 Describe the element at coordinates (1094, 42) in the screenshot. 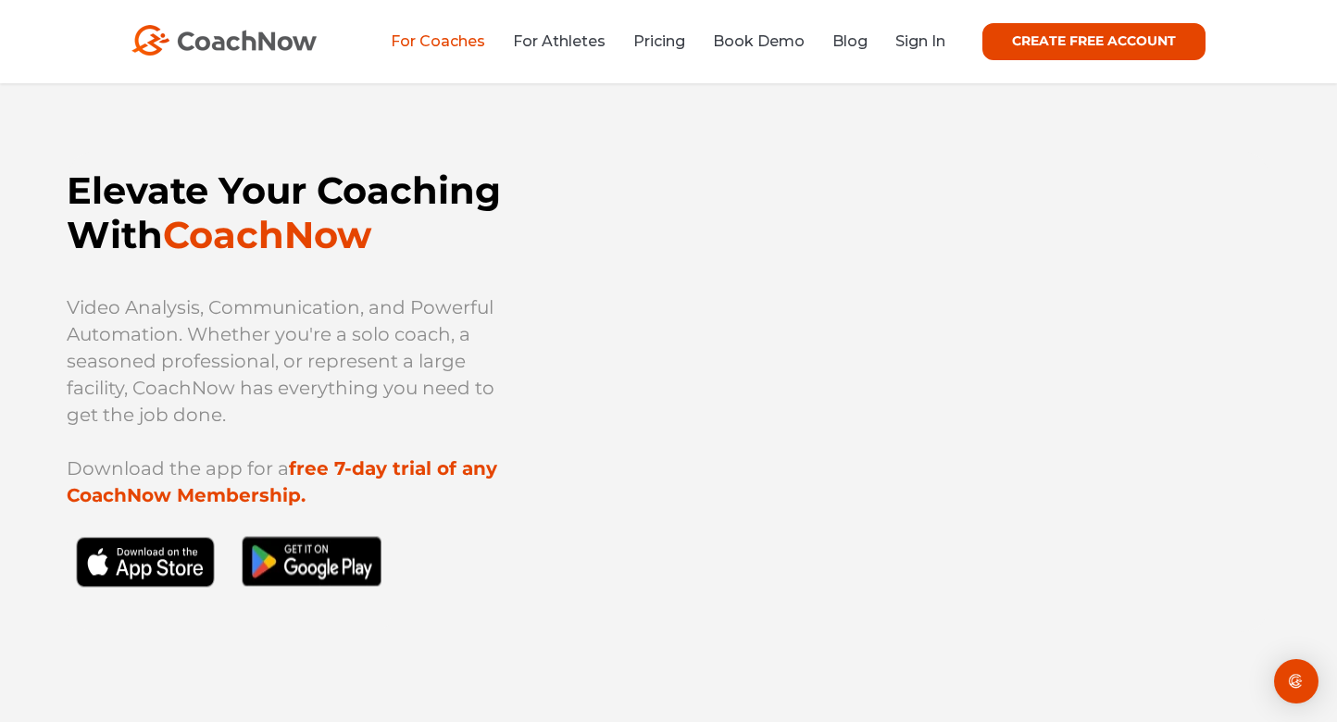

I see `a: CREATE FREE ACCOUNT` at that location.